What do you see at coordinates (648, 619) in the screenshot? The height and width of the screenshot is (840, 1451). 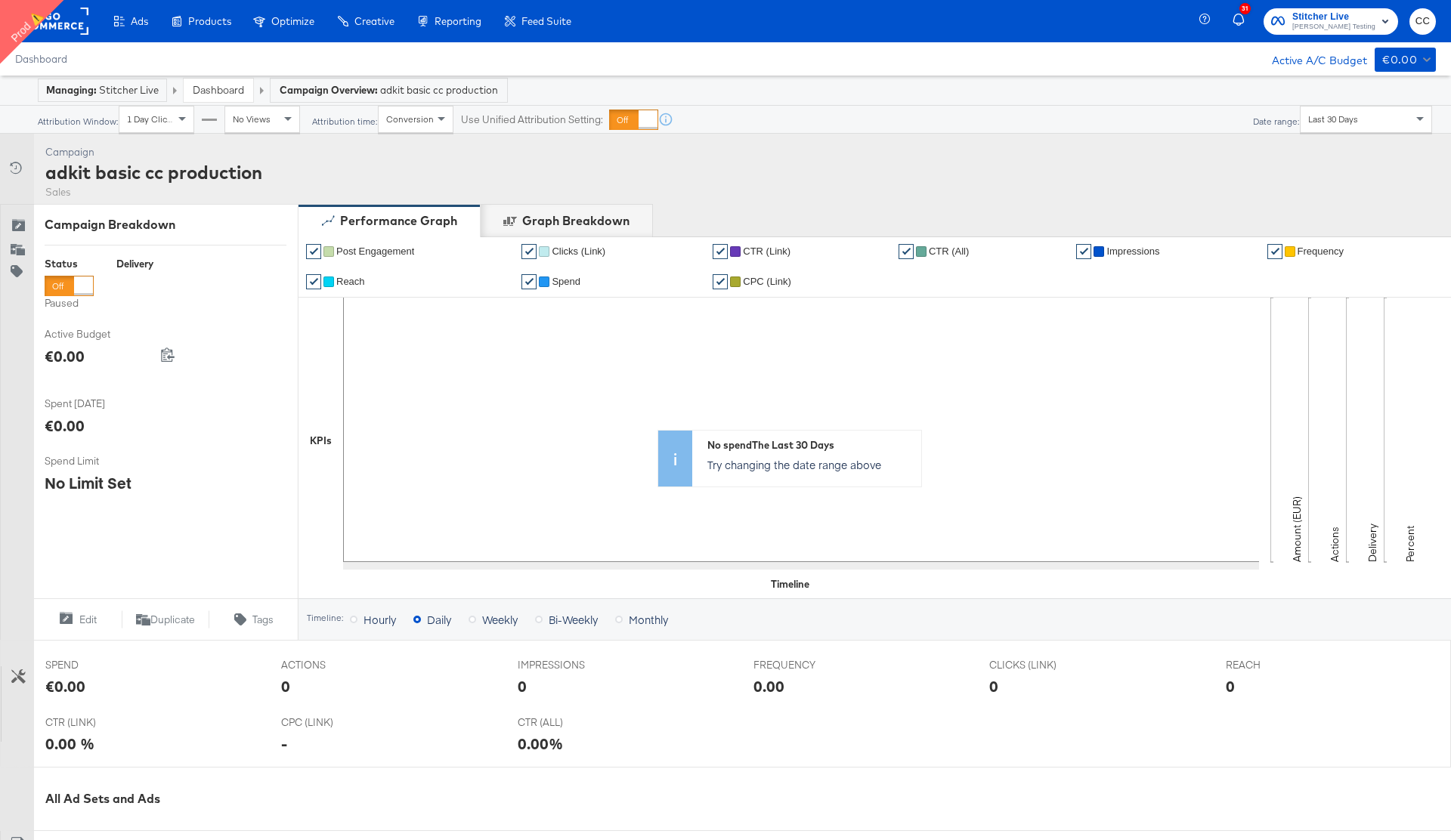 I see `span: Monthly` at bounding box center [648, 619].